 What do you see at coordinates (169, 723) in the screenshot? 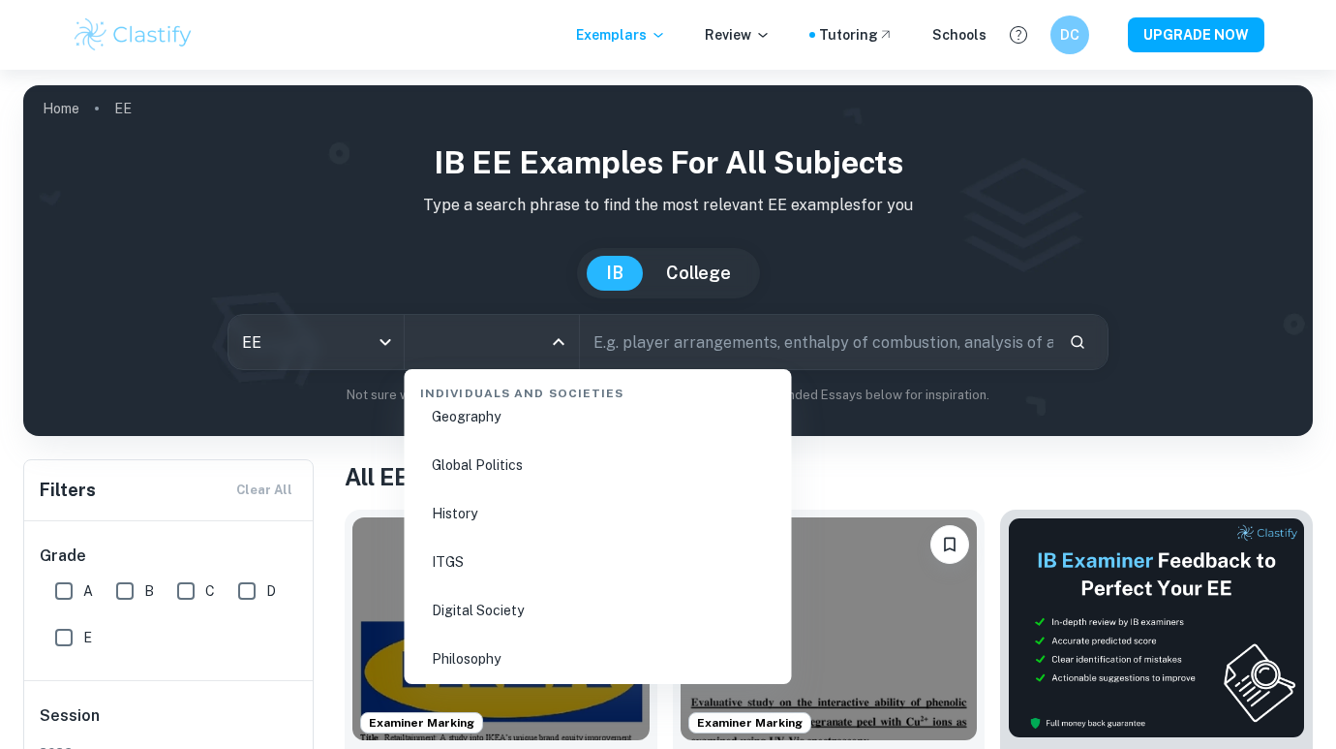
I see `h6: Session` at bounding box center [169, 723].